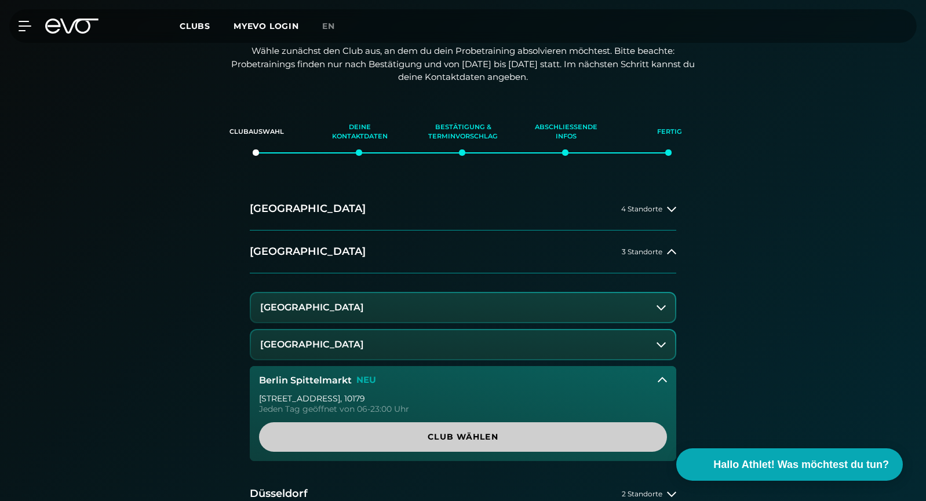  What do you see at coordinates (257, 132) in the screenshot?
I see `div: Clubauswahl` at bounding box center [257, 132].